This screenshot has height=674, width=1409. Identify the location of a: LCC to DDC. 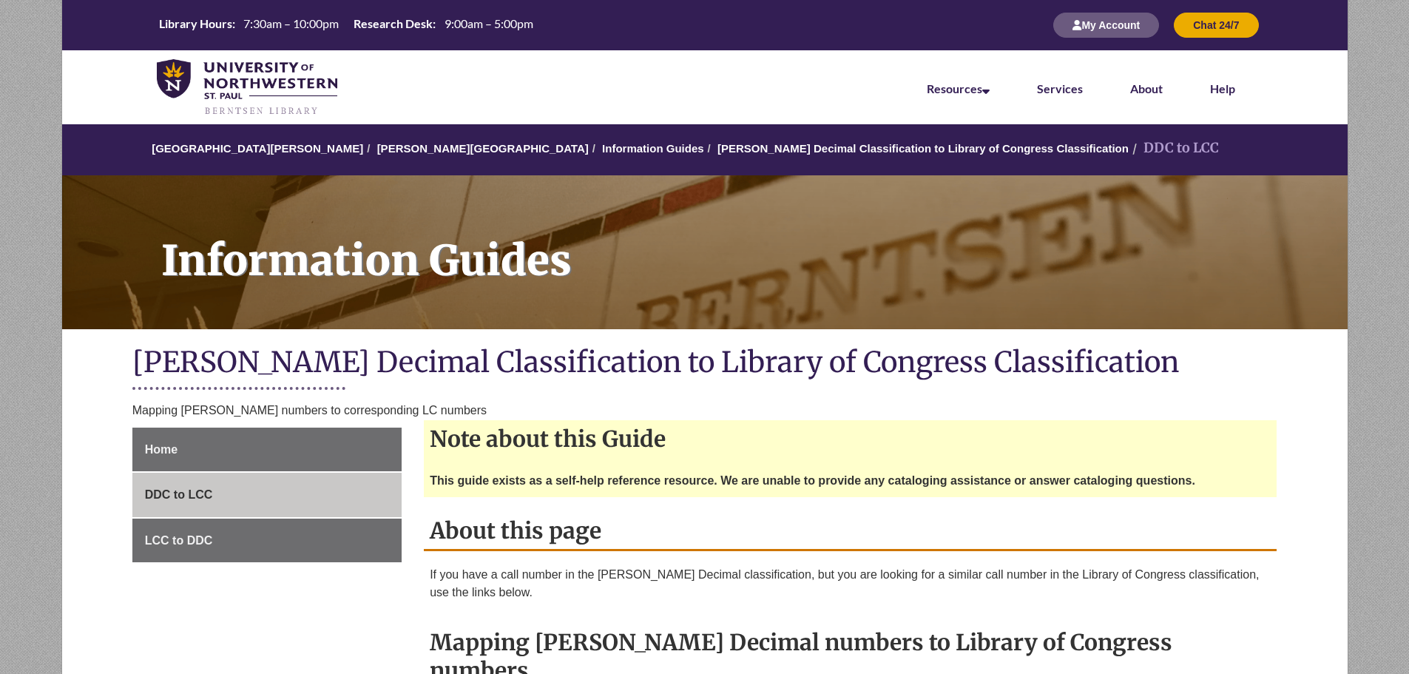
(267, 541).